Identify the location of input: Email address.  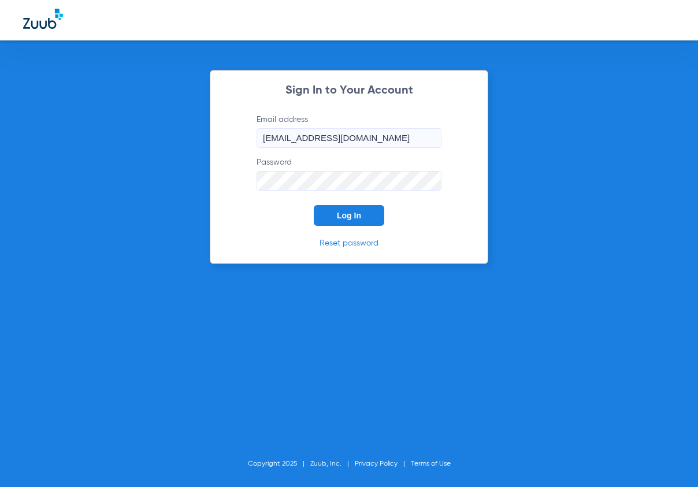
(349, 138).